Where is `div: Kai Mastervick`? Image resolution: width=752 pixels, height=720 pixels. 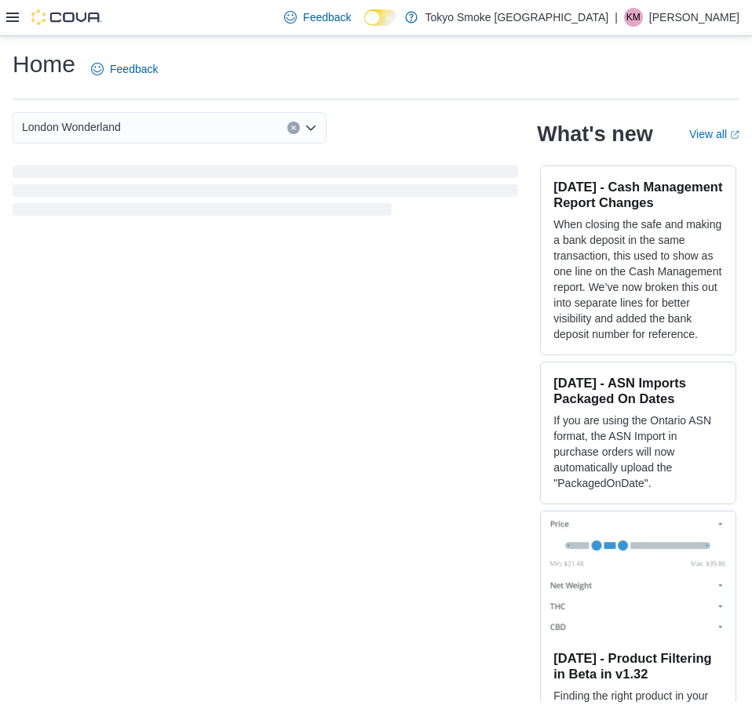
div: Kai Mastervick is located at coordinates (633, 17).